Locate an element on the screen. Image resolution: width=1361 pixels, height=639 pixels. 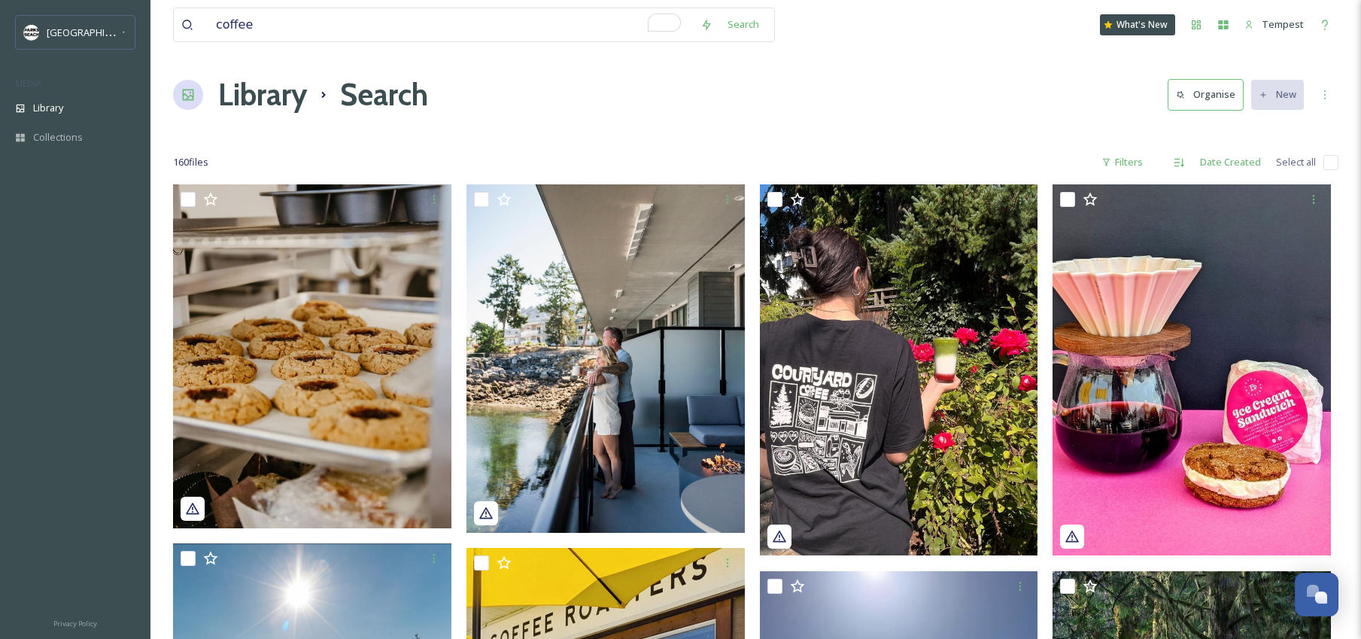
img: parks%20beach.jpg is located at coordinates (32, 32).